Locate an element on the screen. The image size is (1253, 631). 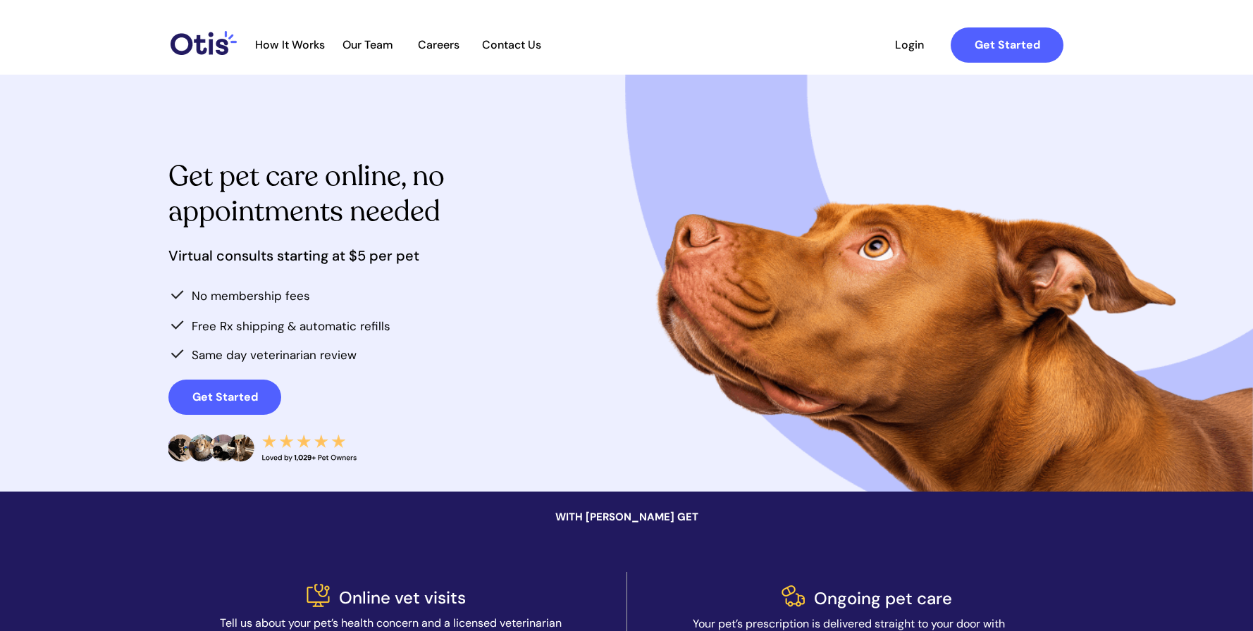
a: Our Team is located at coordinates (368, 45).